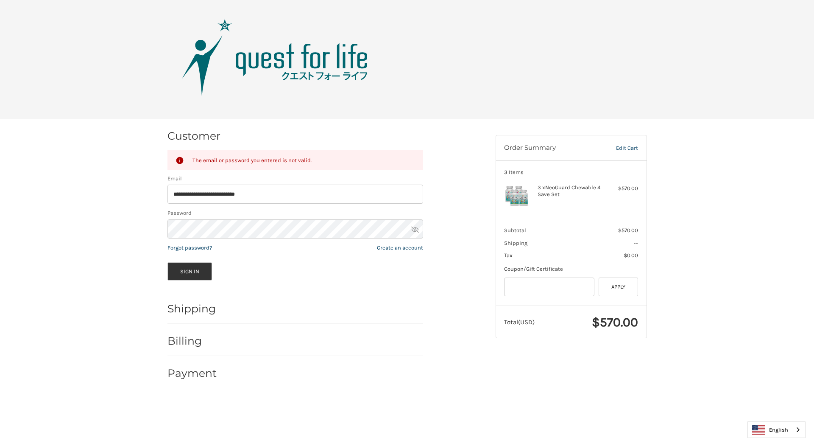 Image resolution: width=814 pixels, height=438 pixels. Describe the element at coordinates (400, 247) in the screenshot. I see `a: Create an account` at that location.